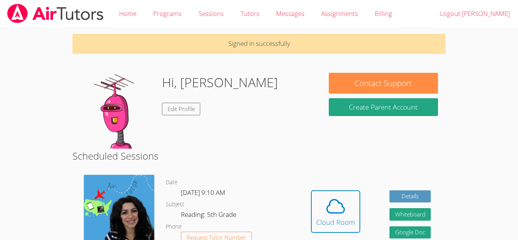 The image size is (518, 240). I want to click on dd: Reading: 5th Grade, so click(209, 216).